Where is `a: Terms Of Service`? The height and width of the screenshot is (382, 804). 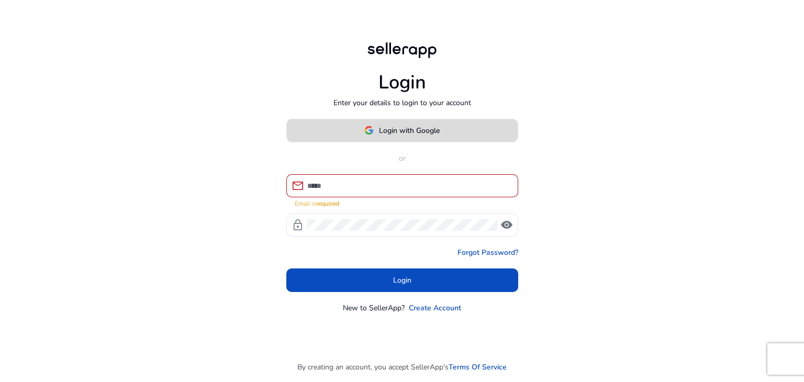 a: Terms Of Service is located at coordinates (477, 367).